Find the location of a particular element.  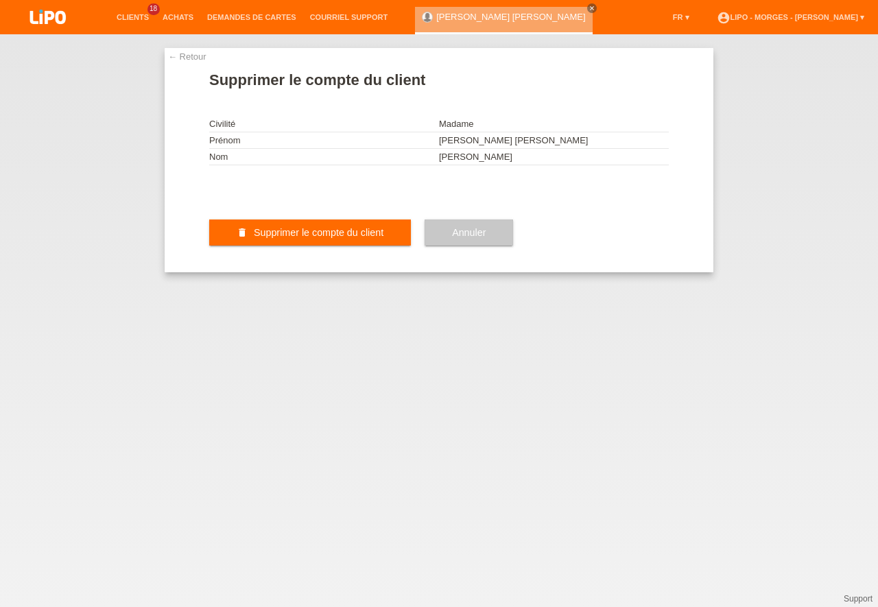

td: Prénom is located at coordinates (324, 141).